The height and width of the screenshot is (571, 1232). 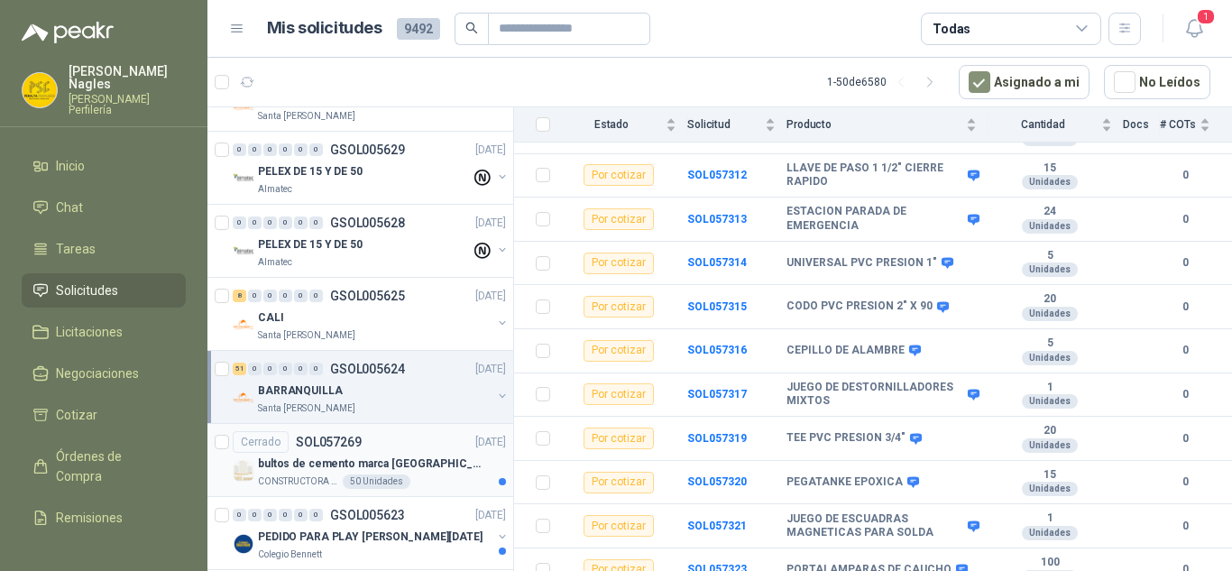 I want to click on span: # COTs, so click(x=1178, y=124).